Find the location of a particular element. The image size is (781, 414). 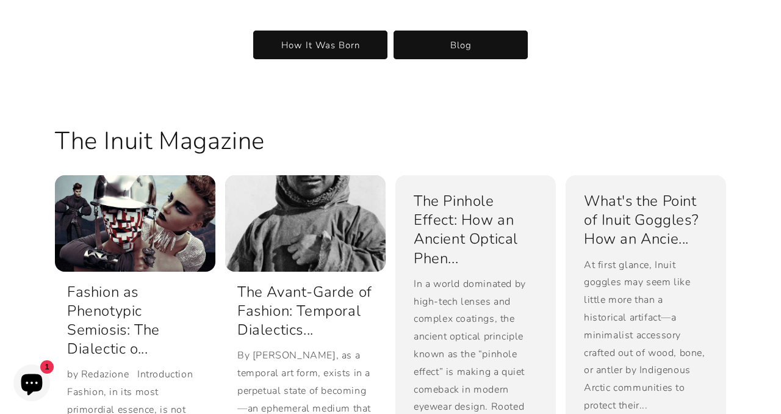

a: The Pinhole Effect: How an Ancient Optical Phen... is located at coordinates (476, 230).